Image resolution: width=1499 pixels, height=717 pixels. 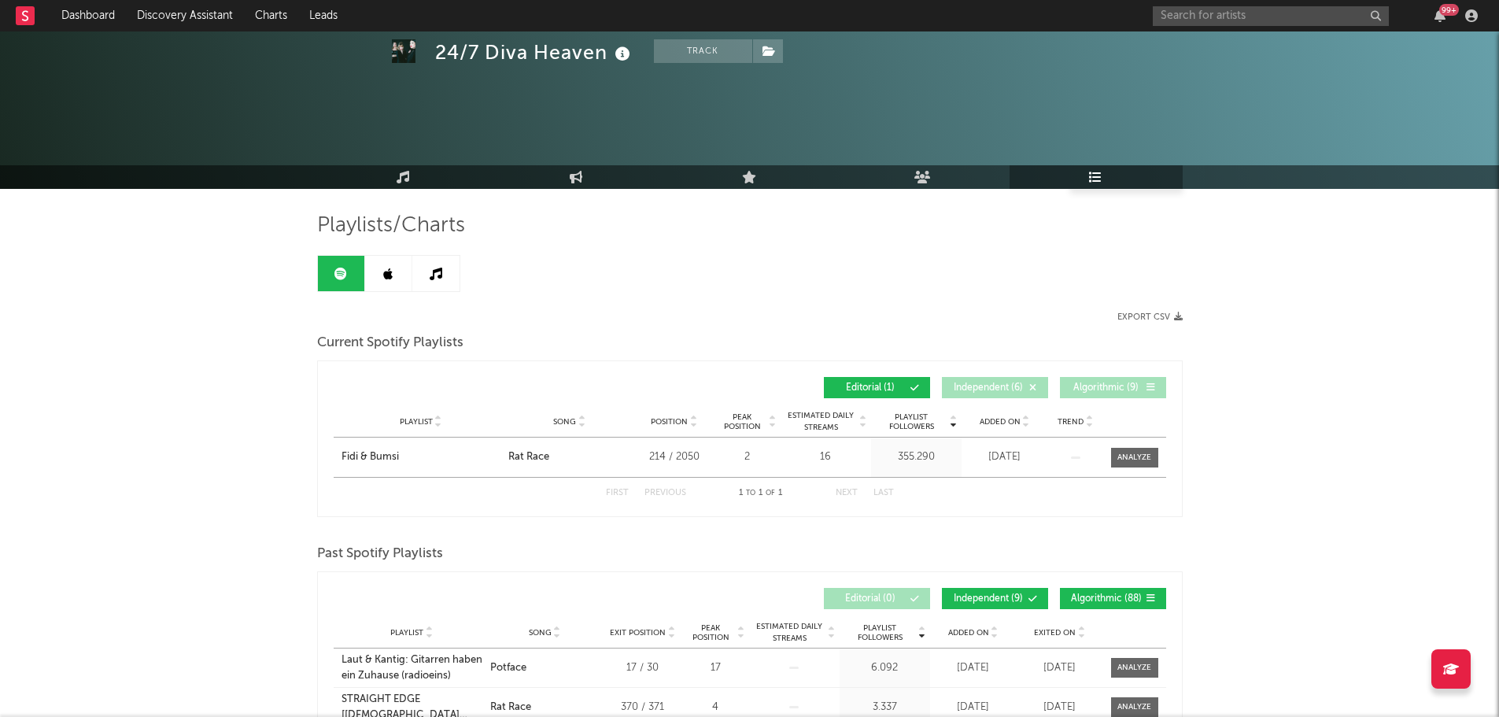 What do you see at coordinates (916, 457) in the screenshot?
I see `div: 355.290` at bounding box center [916, 457].